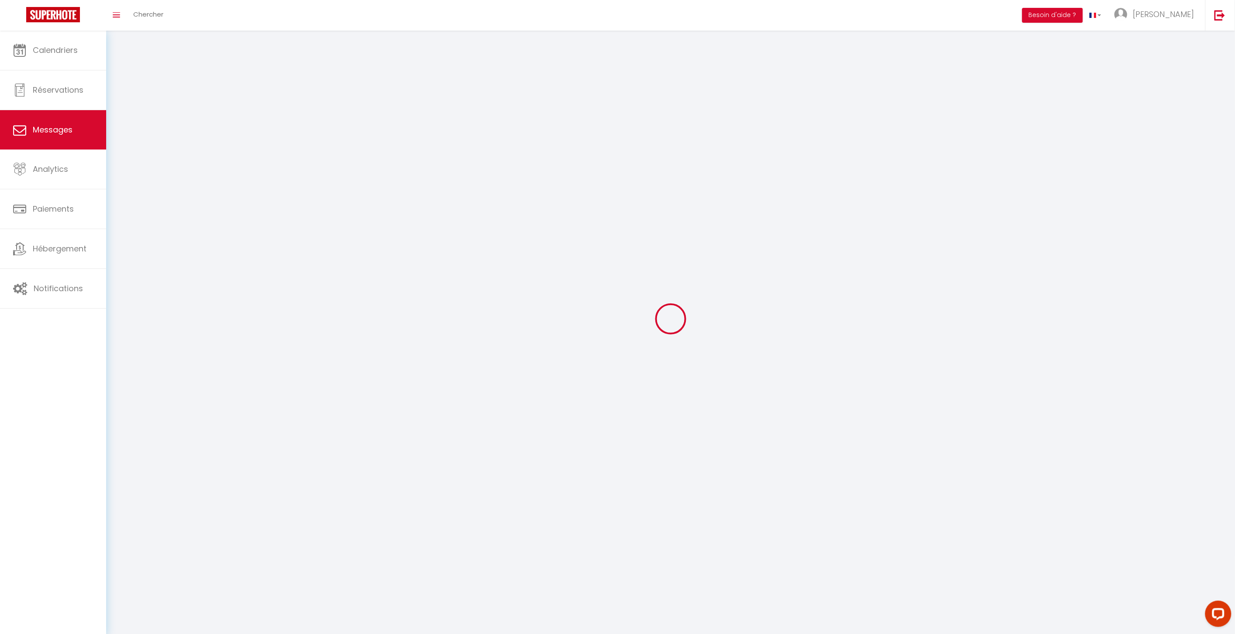  I want to click on span: Analytics, so click(50, 169).